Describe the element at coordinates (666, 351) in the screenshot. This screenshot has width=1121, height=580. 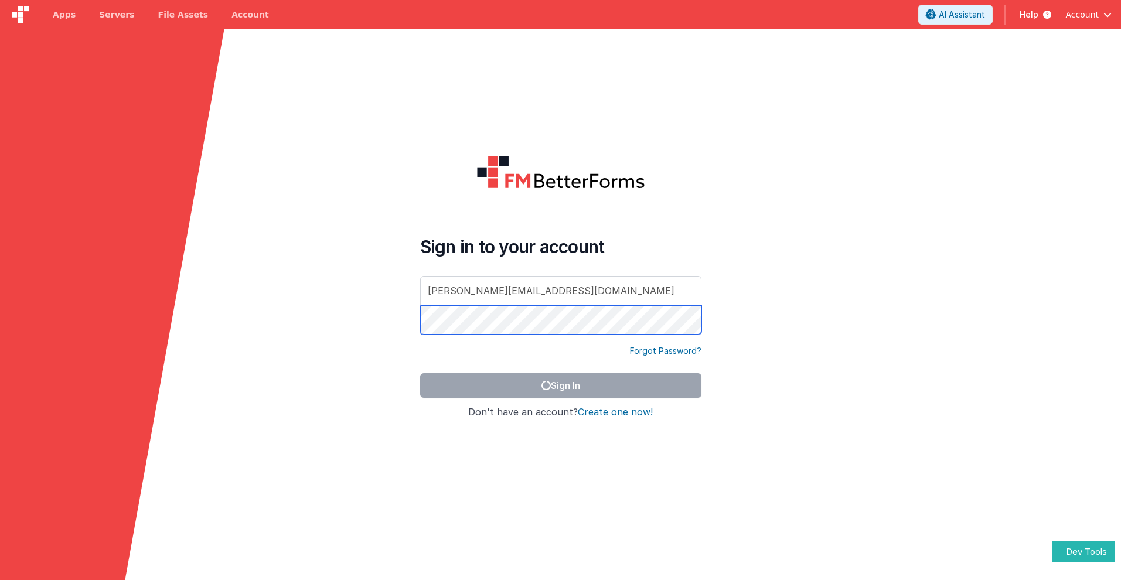
I see `a: Forgot Password?` at that location.